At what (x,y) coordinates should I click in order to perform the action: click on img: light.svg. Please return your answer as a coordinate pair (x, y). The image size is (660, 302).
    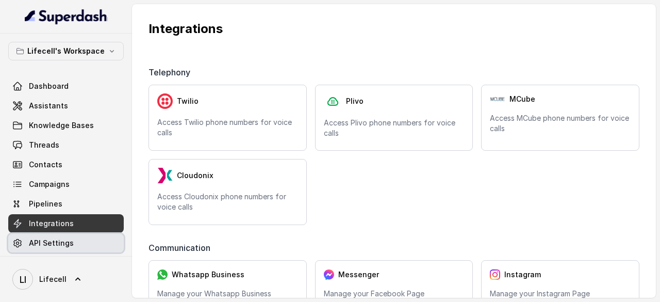
    Looking at the image, I should click on (66, 16).